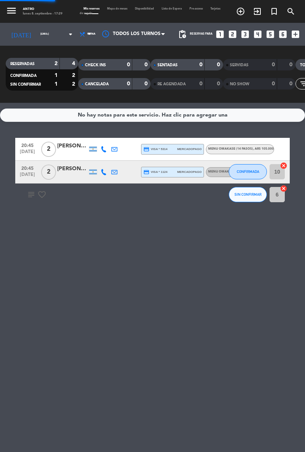  I want to click on i: looks_4, so click(258, 34).